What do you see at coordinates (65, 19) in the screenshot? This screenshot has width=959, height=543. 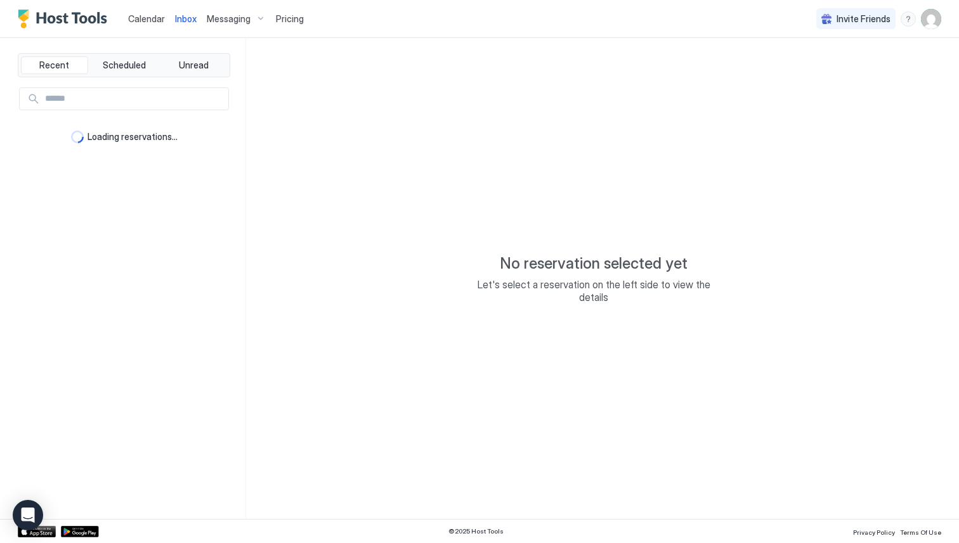 I see `a: Host Tools Logo` at bounding box center [65, 19].